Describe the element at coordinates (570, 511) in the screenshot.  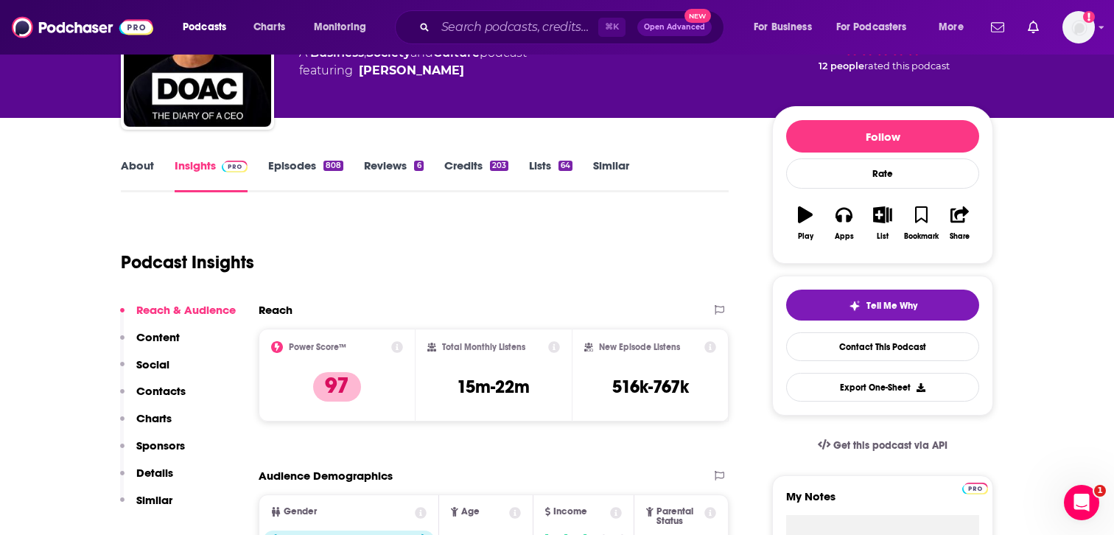
I see `span: Income` at that location.